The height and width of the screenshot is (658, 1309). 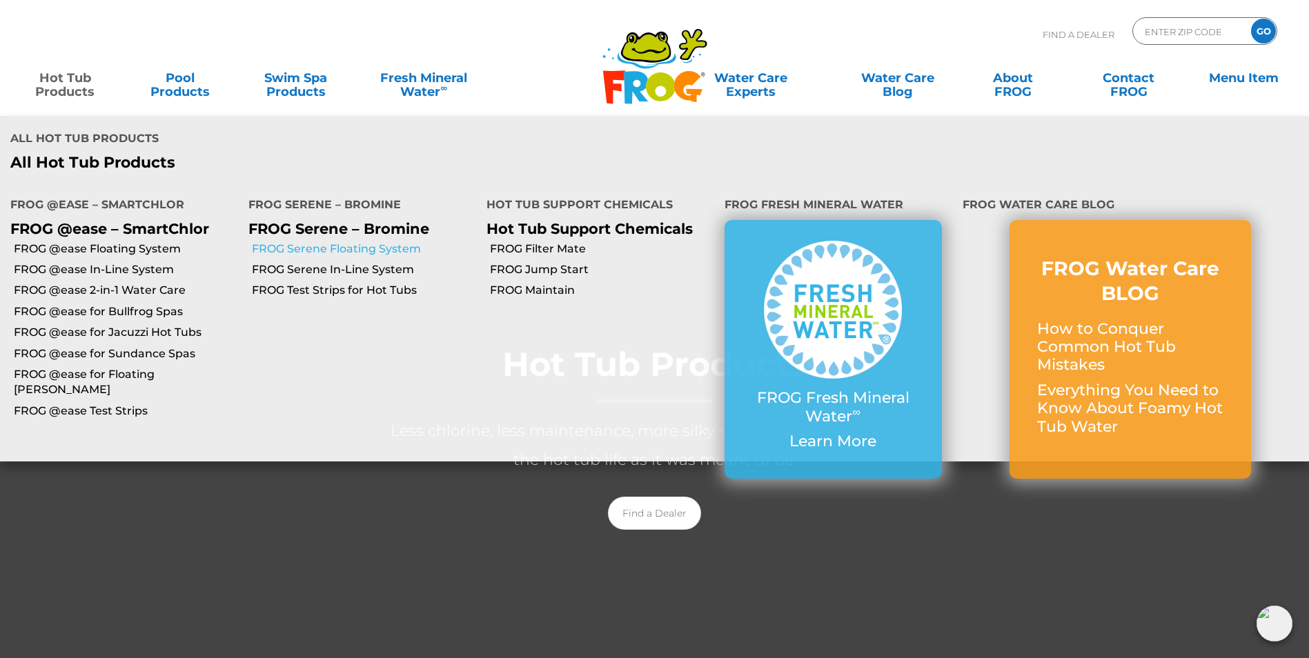 I want to click on a: Swim SpaProducts, so click(x=295, y=78).